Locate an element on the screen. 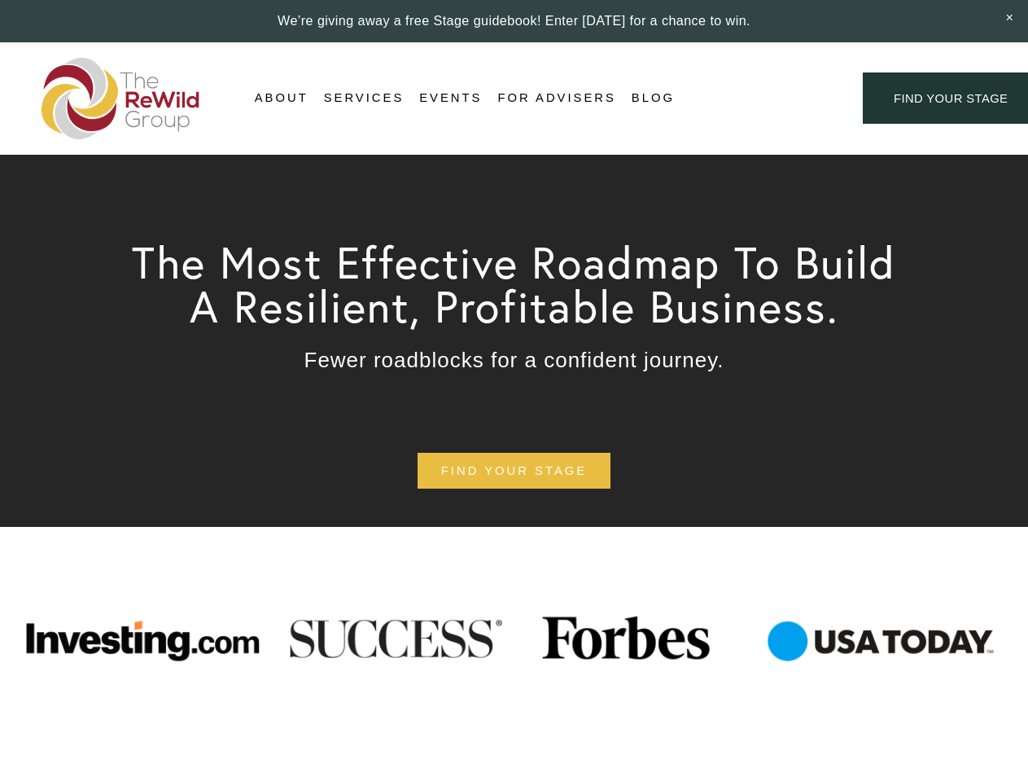  a: Blog is located at coordinates (653, 98).